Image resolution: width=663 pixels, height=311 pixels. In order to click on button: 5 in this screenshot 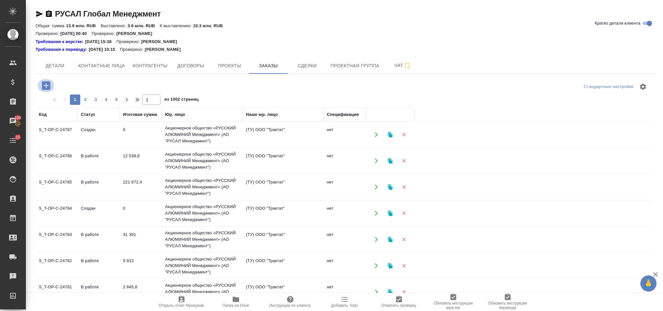, I will do `click(116, 100)`.